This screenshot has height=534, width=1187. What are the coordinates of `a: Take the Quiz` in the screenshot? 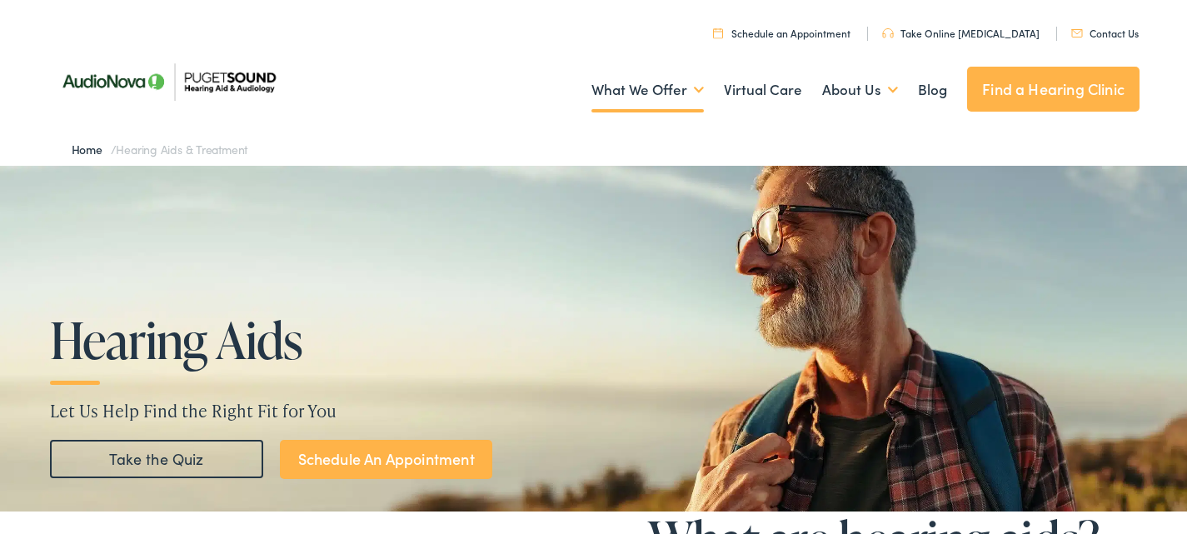 It's located at (157, 459).